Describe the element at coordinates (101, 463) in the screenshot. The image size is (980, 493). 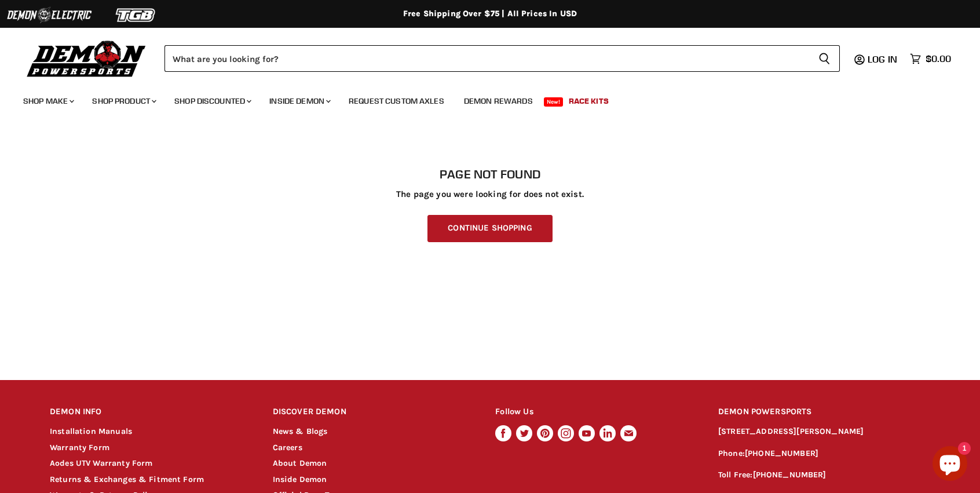
I see `a: Aodes UTV Warranty Form` at that location.